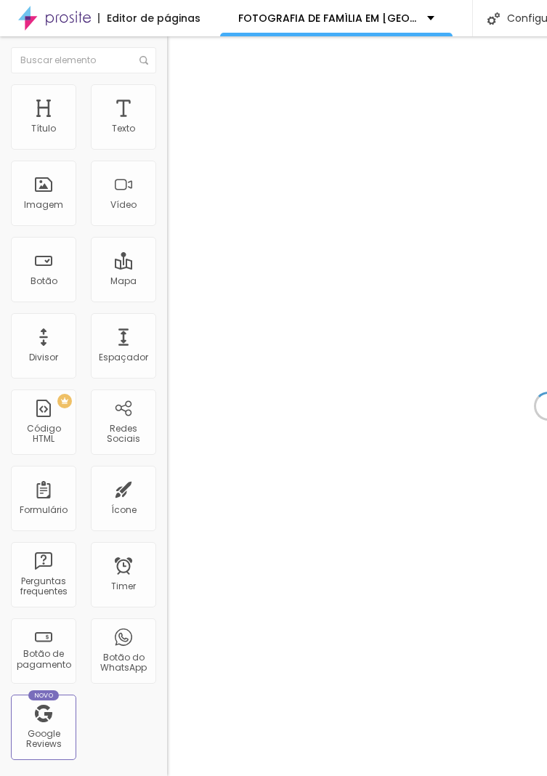 The image size is (547, 776). Describe the element at coordinates (43, 586) in the screenshot. I see `div: Perguntas frequentes` at that location.